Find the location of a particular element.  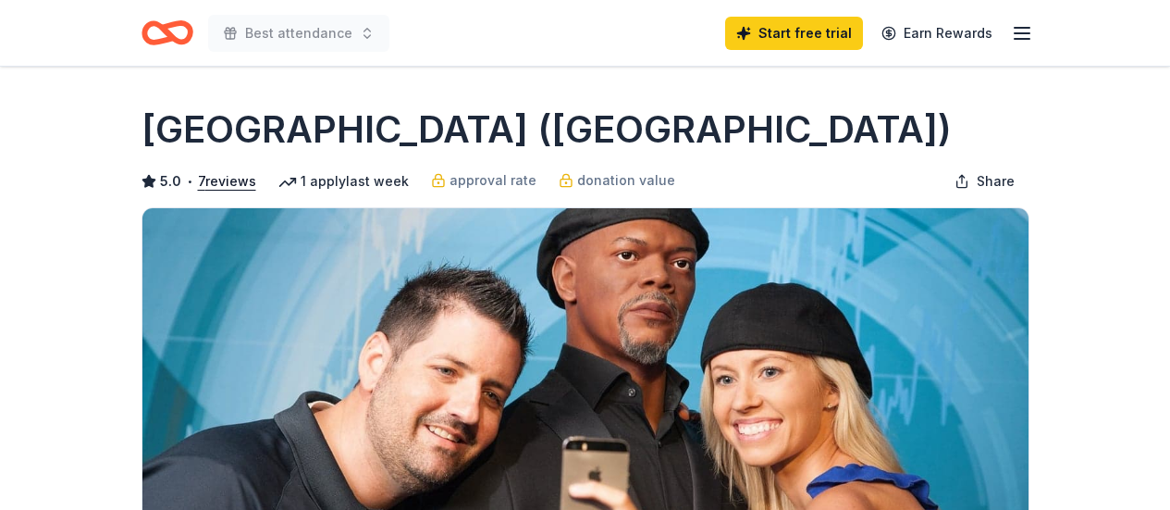

span: Share is located at coordinates (996, 181).